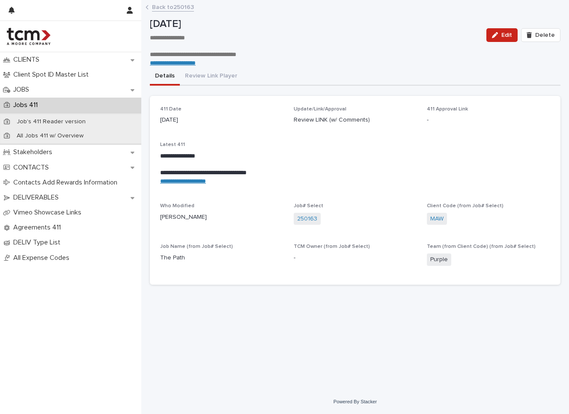 Image resolution: width=569 pixels, height=414 pixels. I want to click on span: Client Code (from Job# Select), so click(465, 206).